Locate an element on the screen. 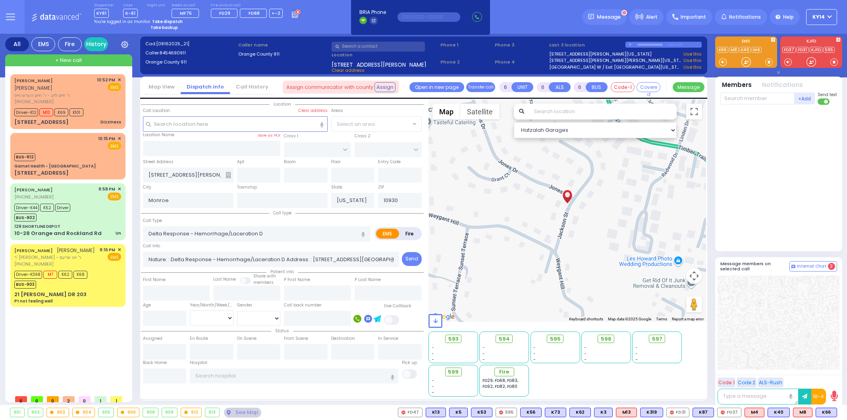 This screenshot has width=847, height=420. div: FD37 is located at coordinates (729, 412).